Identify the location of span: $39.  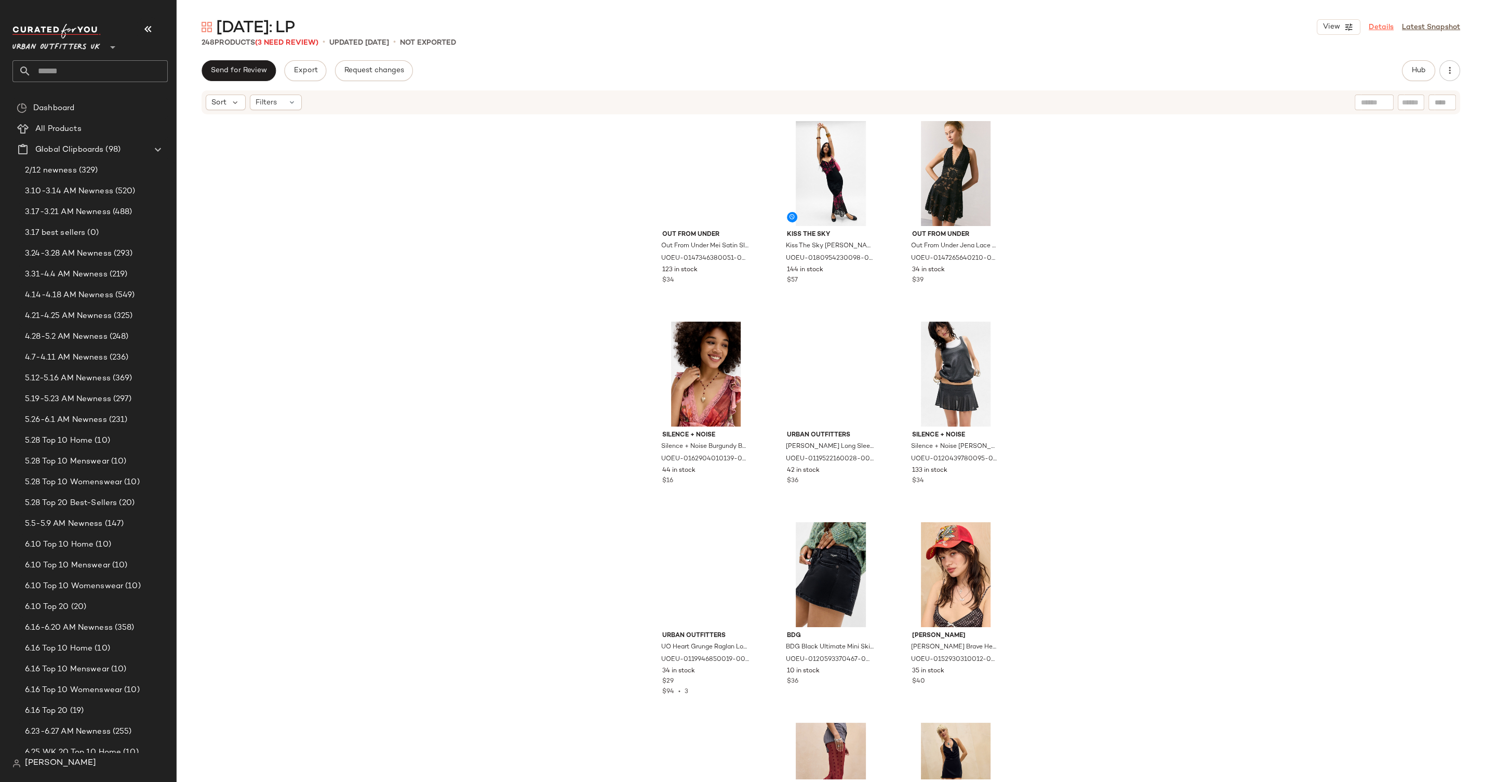
(918, 281).